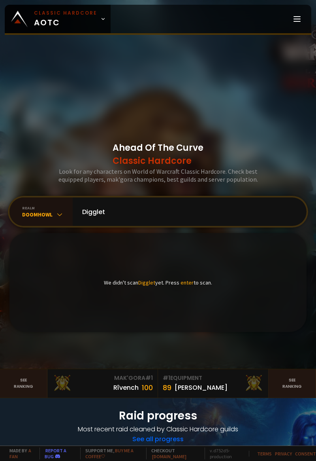 This screenshot has width=316, height=461. I want to click on small: Classic Hardcore, so click(66, 13).